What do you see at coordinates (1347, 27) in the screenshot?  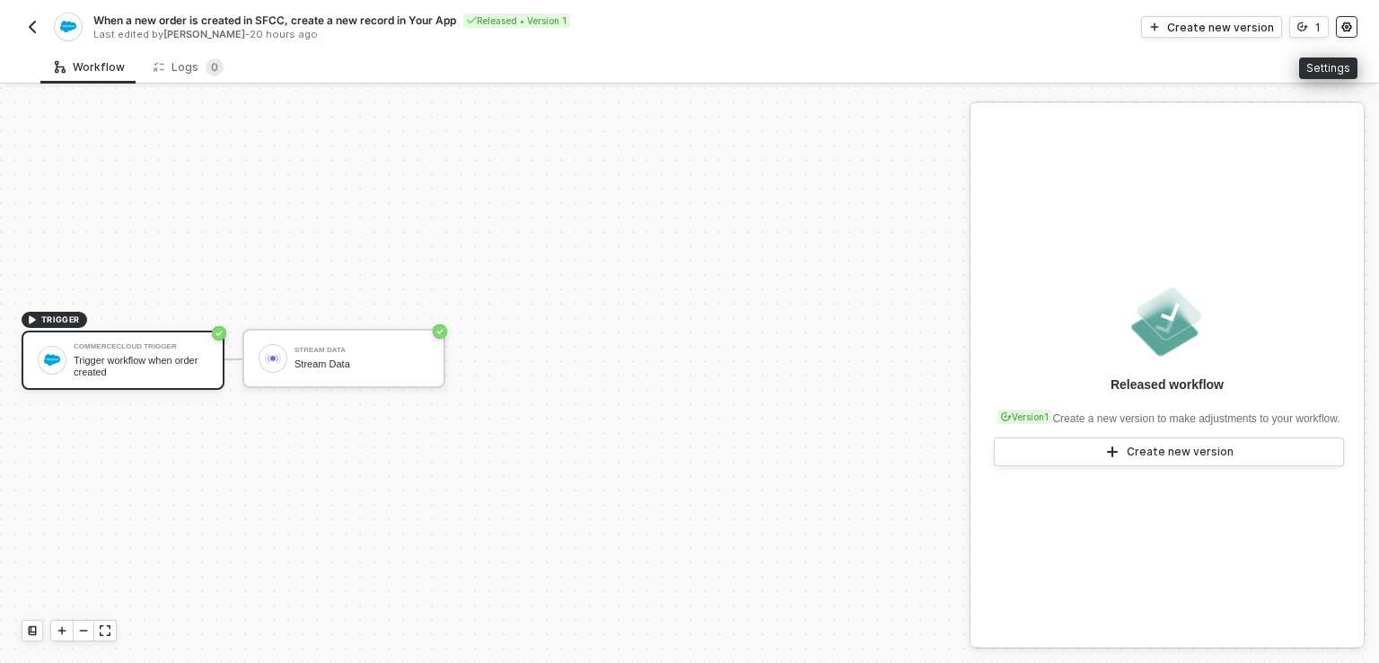 I see `span: icon-settings` at bounding box center [1347, 27].